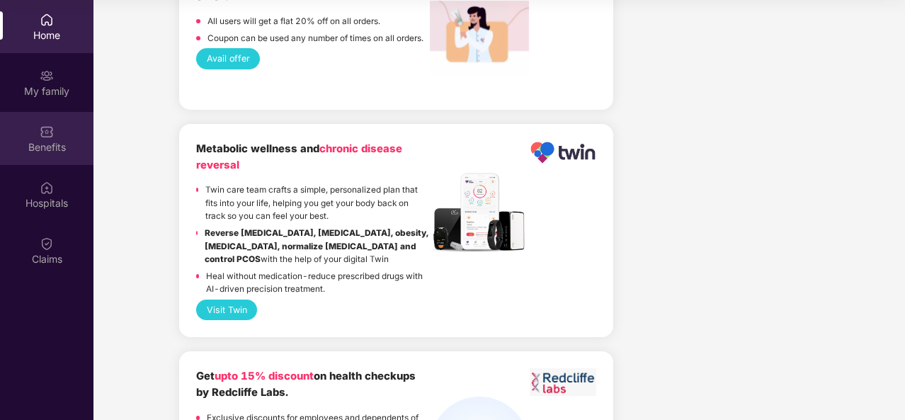 The width and height of the screenshot is (905, 420). Describe the element at coordinates (306, 384) in the screenshot. I see `b: Get on health checkups by Redcliffe Labs.` at that location.